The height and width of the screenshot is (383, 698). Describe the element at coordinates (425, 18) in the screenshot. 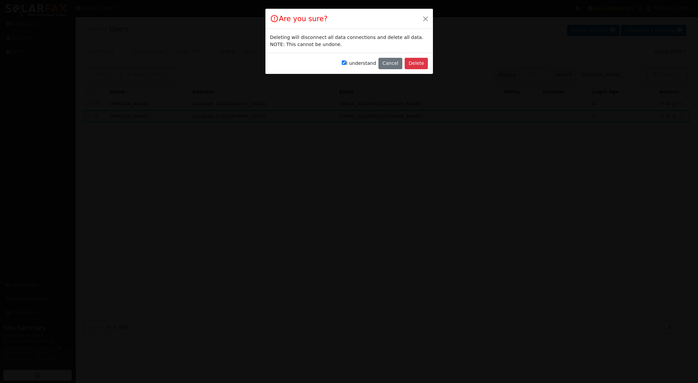

I see `button: Close` at that location.